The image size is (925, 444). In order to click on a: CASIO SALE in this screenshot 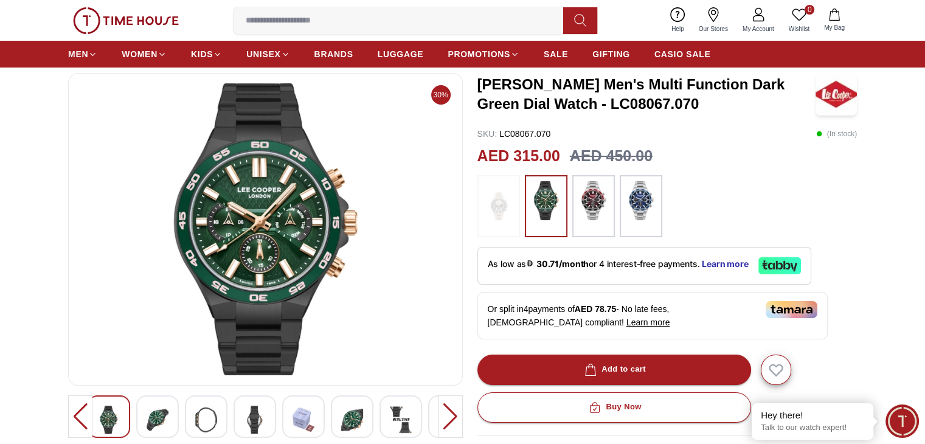, I will do `click(682, 54)`.